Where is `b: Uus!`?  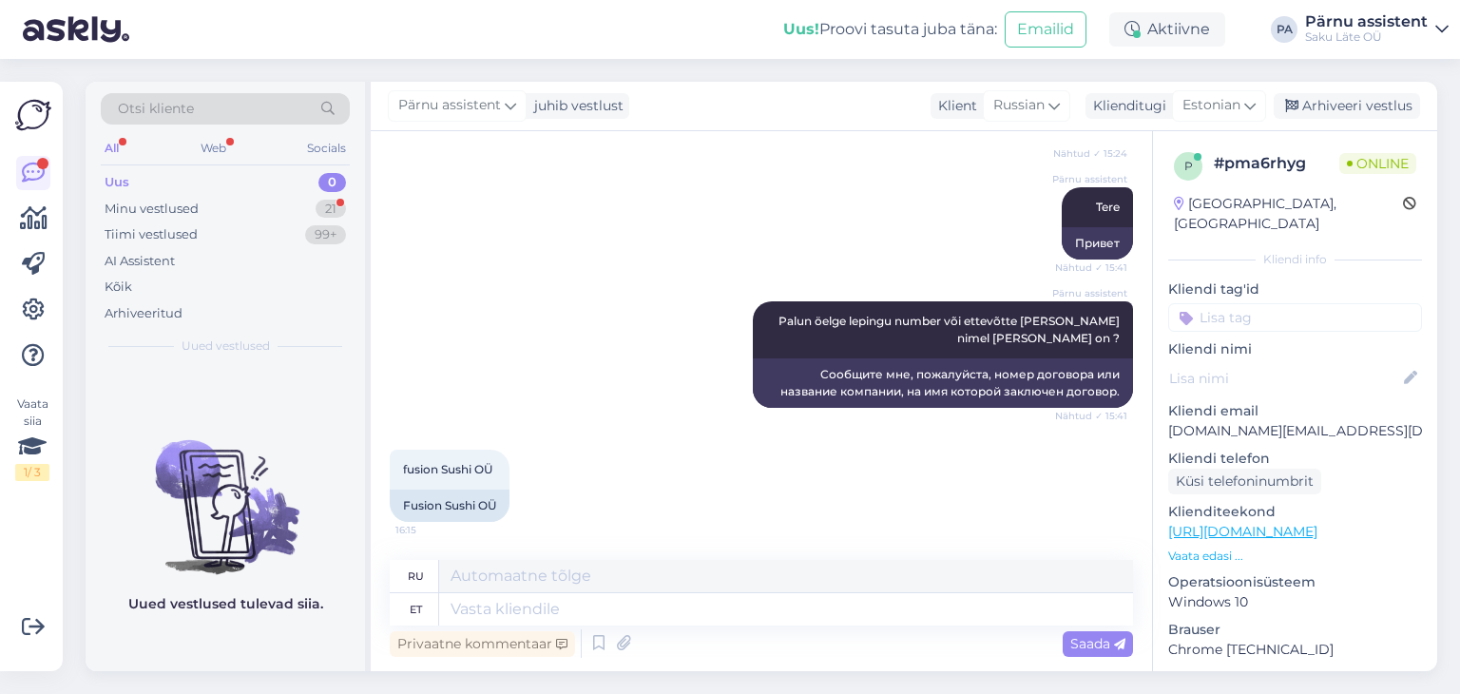 b: Uus! is located at coordinates (801, 29).